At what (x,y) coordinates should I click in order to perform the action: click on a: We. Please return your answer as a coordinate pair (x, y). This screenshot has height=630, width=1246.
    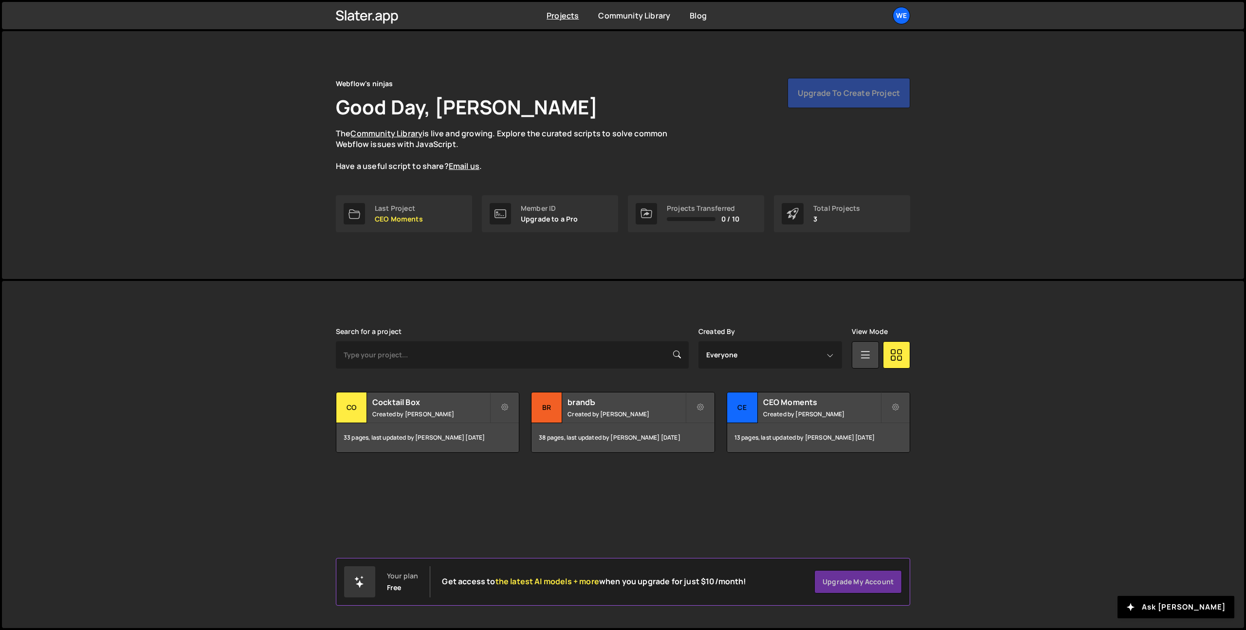
    Looking at the image, I should click on (902, 16).